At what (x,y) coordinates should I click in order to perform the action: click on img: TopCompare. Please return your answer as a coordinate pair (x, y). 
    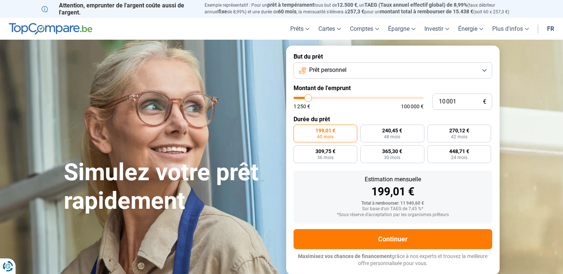
    Looking at the image, I should click on (50, 29).